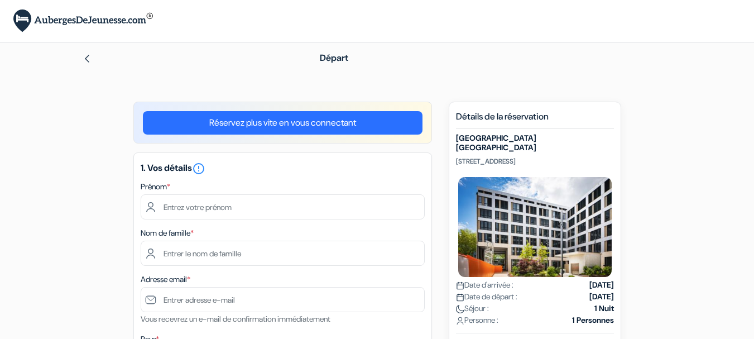  What do you see at coordinates (282, 169) in the screenshot?
I see `h5: 1. Vos détails` at bounding box center [282, 169].